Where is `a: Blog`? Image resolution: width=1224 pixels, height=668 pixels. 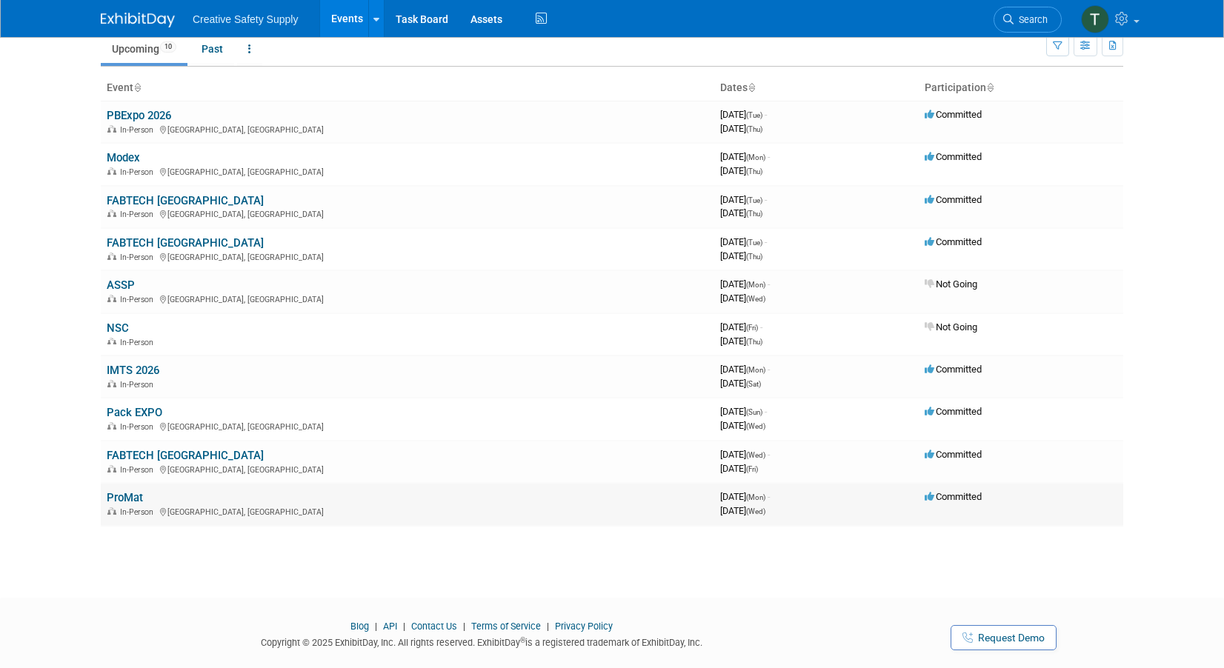
a: Blog is located at coordinates (359, 626).